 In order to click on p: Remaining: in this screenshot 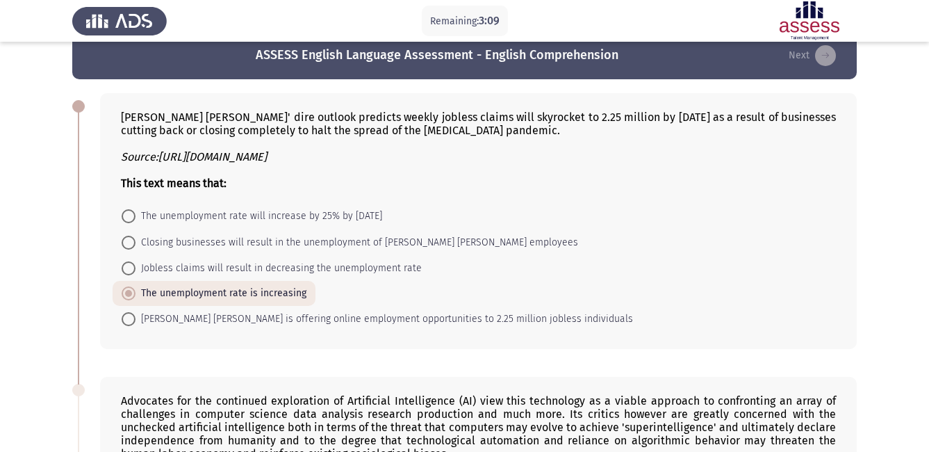, I will do `click(465, 21)`.